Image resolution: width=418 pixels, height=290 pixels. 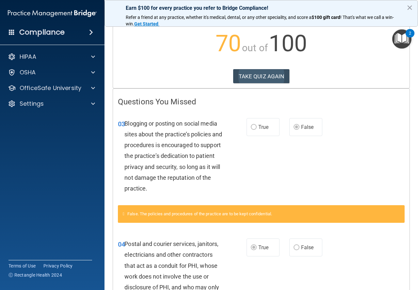 What do you see at coordinates (51, 57) in the screenshot?
I see `a: HIPAA` at bounding box center [51, 57].